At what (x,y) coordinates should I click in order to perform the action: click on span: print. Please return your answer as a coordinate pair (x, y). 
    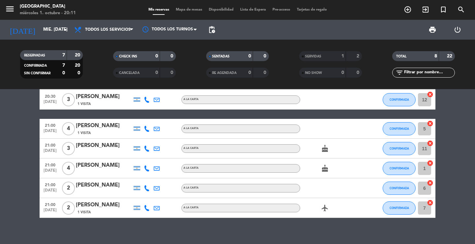
    Looking at the image, I should click on (432, 30).